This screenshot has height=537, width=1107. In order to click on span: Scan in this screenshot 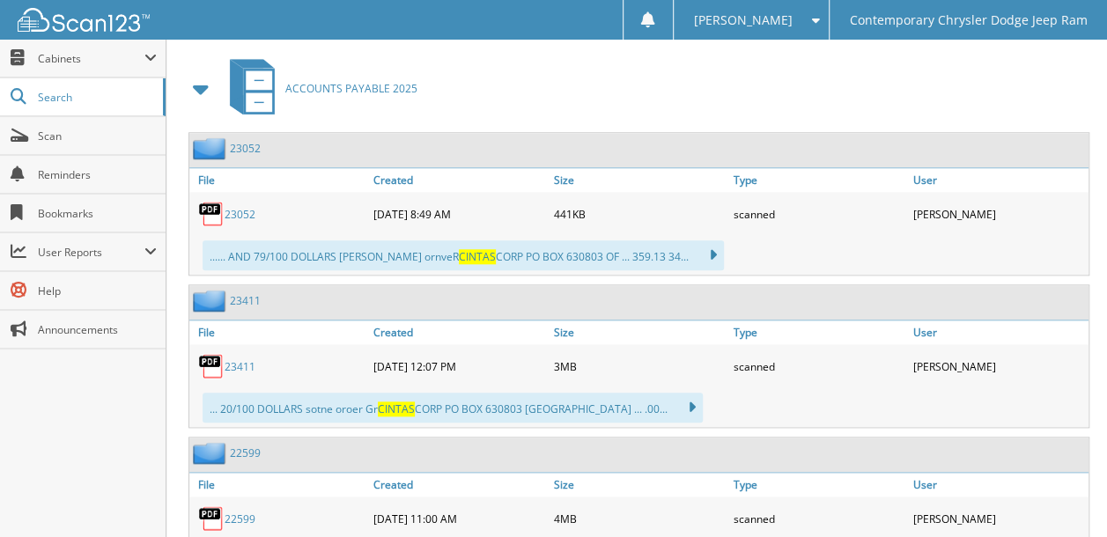, I will do `click(97, 136)`.